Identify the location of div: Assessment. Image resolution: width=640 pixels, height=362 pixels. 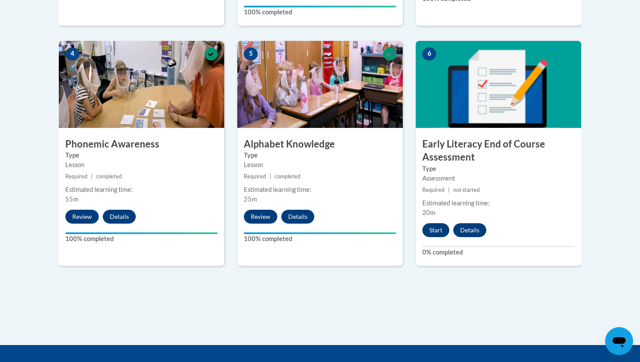
(498, 178).